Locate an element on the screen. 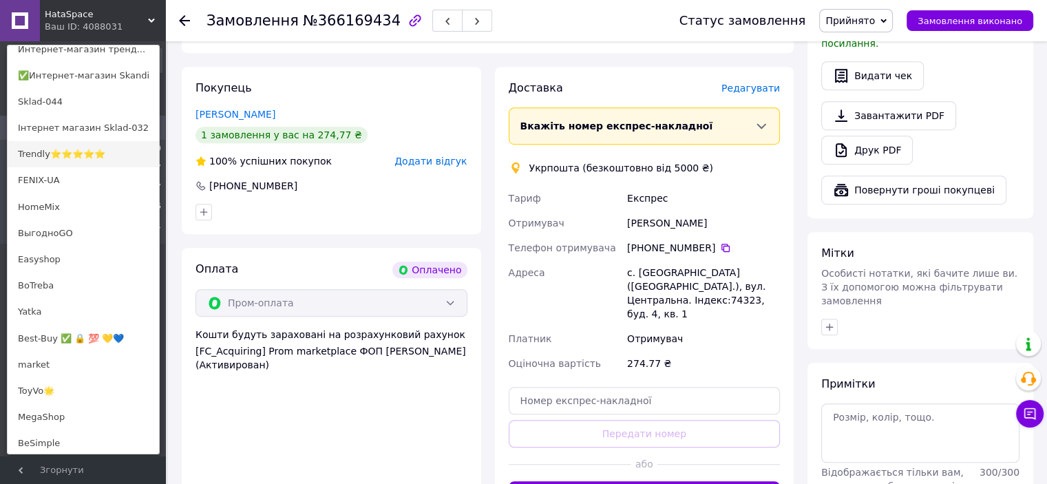 Image resolution: width=1047 pixels, height=484 pixels. span: 300 / 300 is located at coordinates (999, 472).